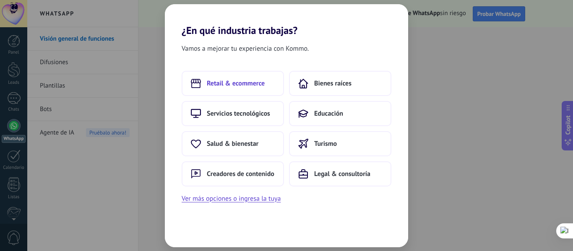 This screenshot has height=251, width=573. What do you see at coordinates (233, 144) in the screenshot?
I see `button: Salud & bienestar` at bounding box center [233, 144].